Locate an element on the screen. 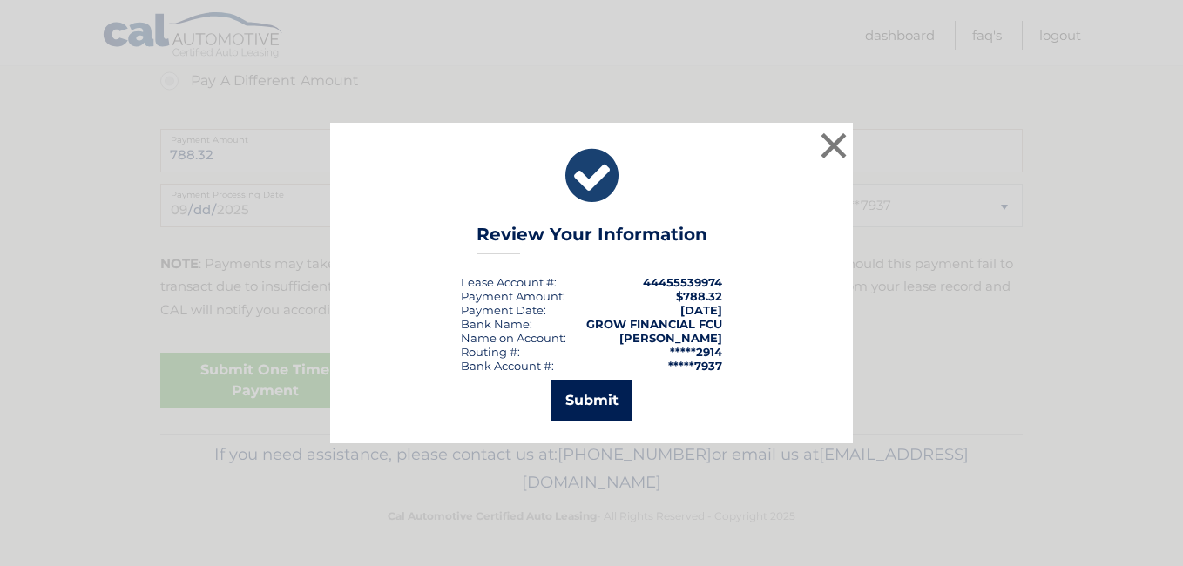 The height and width of the screenshot is (566, 1183). div: Routing #: is located at coordinates (490, 352).